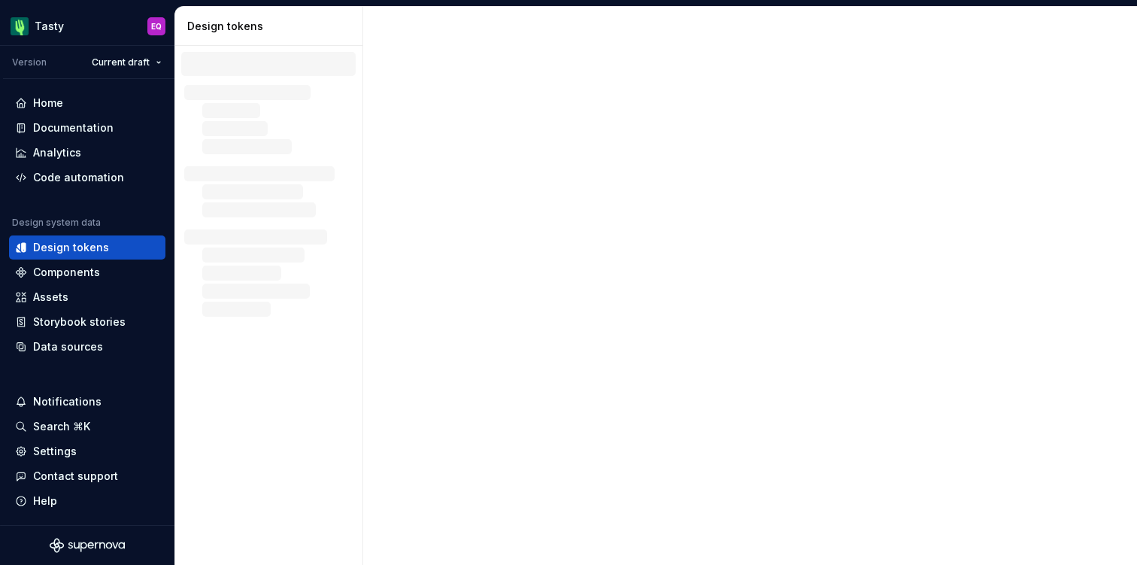 This screenshot has height=565, width=1137. Describe the element at coordinates (87, 177) in the screenshot. I see `a: Code automation` at that location.